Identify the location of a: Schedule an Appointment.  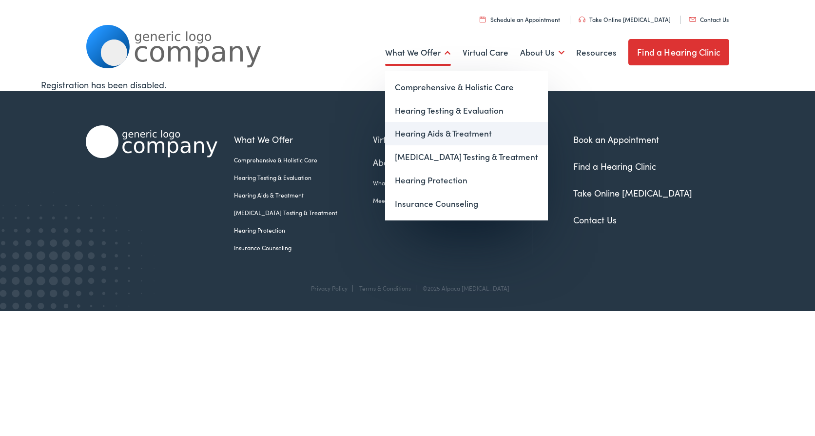
(519, 19).